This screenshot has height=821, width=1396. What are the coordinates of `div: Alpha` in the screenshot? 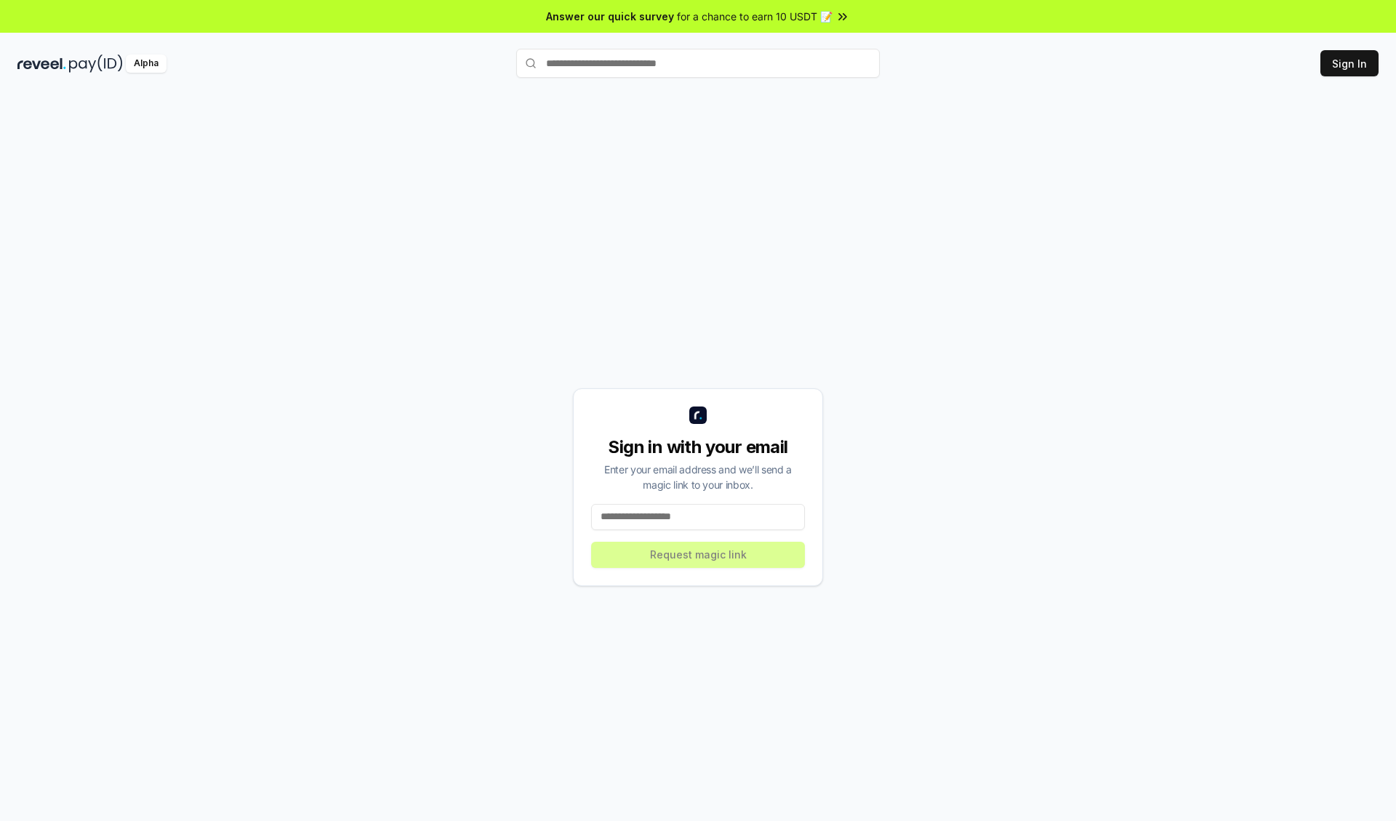 It's located at (146, 63).